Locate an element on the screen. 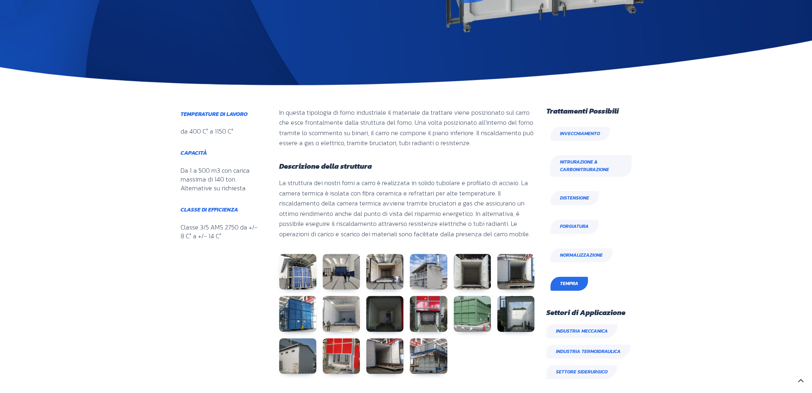  p: In questa tipologia di forno industriale il materiale da trattare viene posizionato sul carro che... is located at coordinates (407, 128).